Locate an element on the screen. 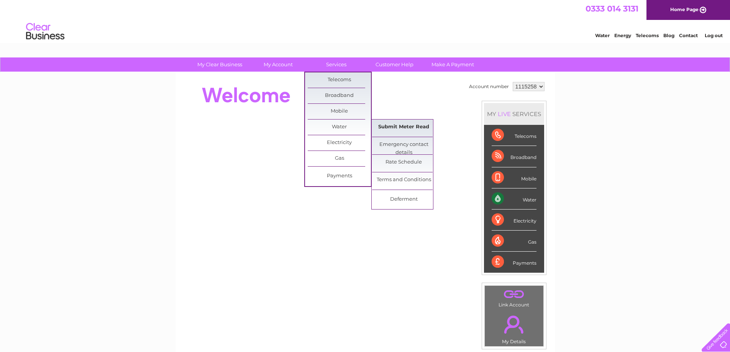  a: Gas is located at coordinates (339, 159).